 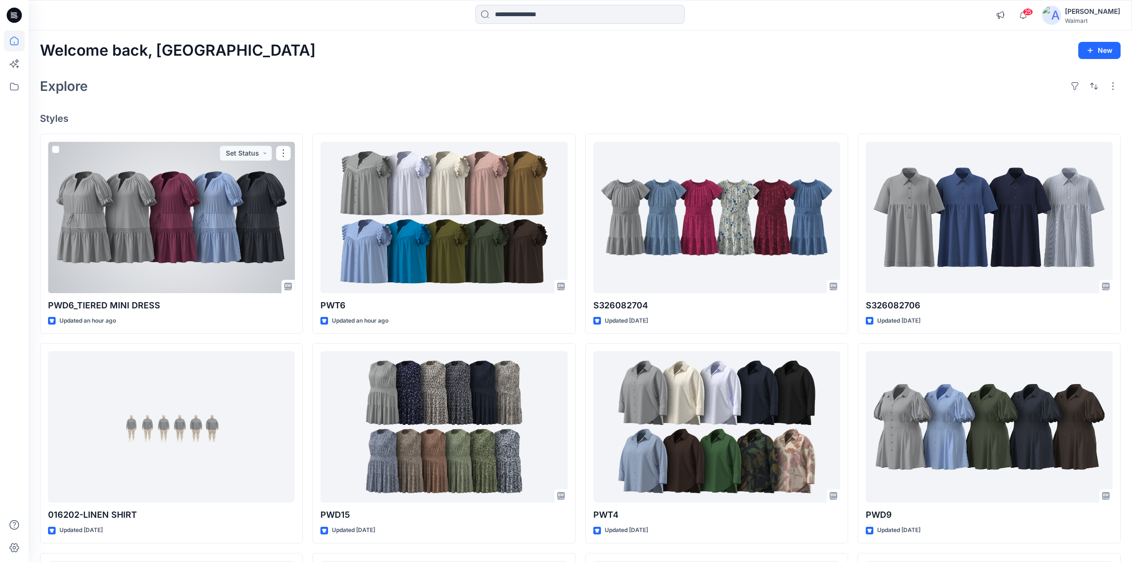 What do you see at coordinates (1028, 12) in the screenshot?
I see `span: 25` at bounding box center [1028, 12].